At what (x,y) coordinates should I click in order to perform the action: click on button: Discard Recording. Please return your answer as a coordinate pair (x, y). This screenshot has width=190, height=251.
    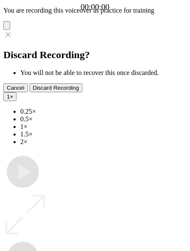
    Looking at the image, I should click on (56, 88).